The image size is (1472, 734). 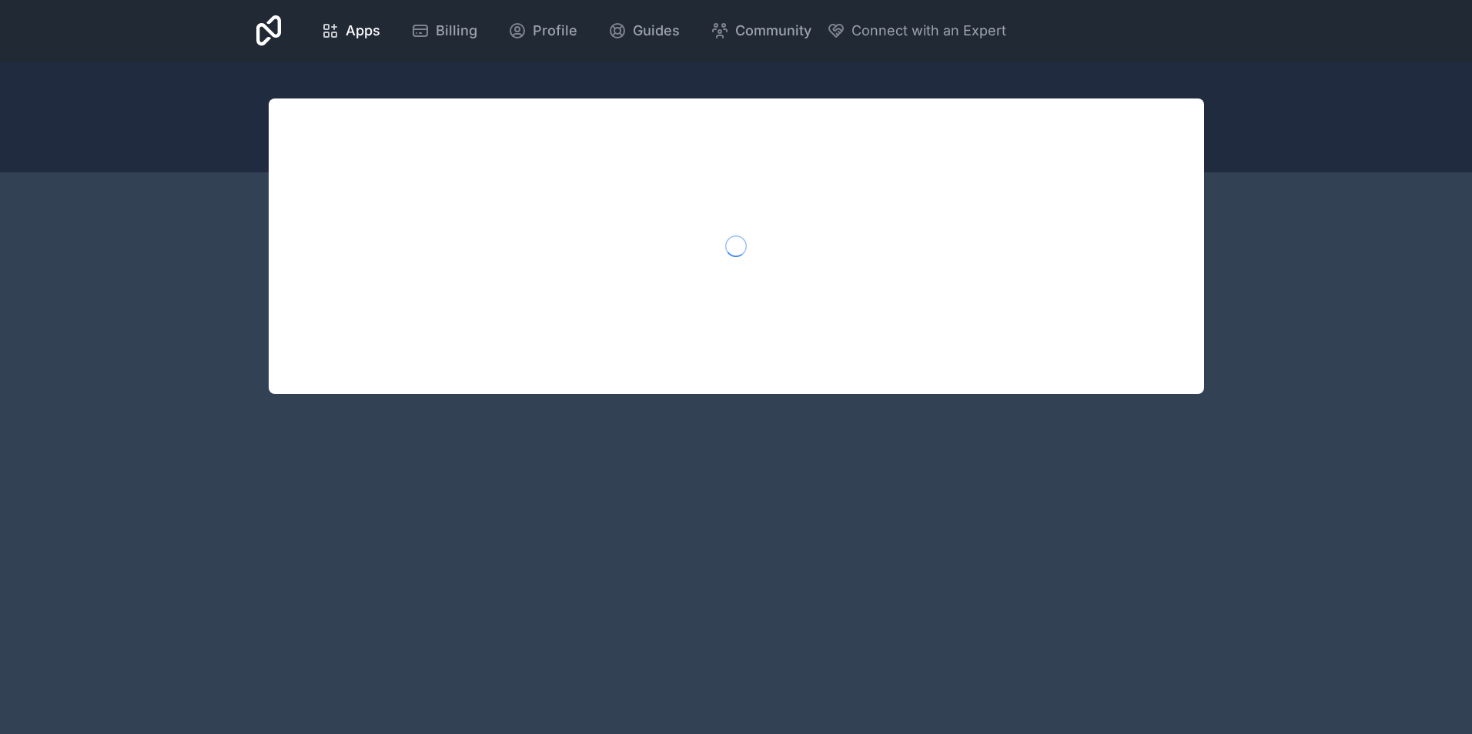 I want to click on span: Community, so click(x=773, y=31).